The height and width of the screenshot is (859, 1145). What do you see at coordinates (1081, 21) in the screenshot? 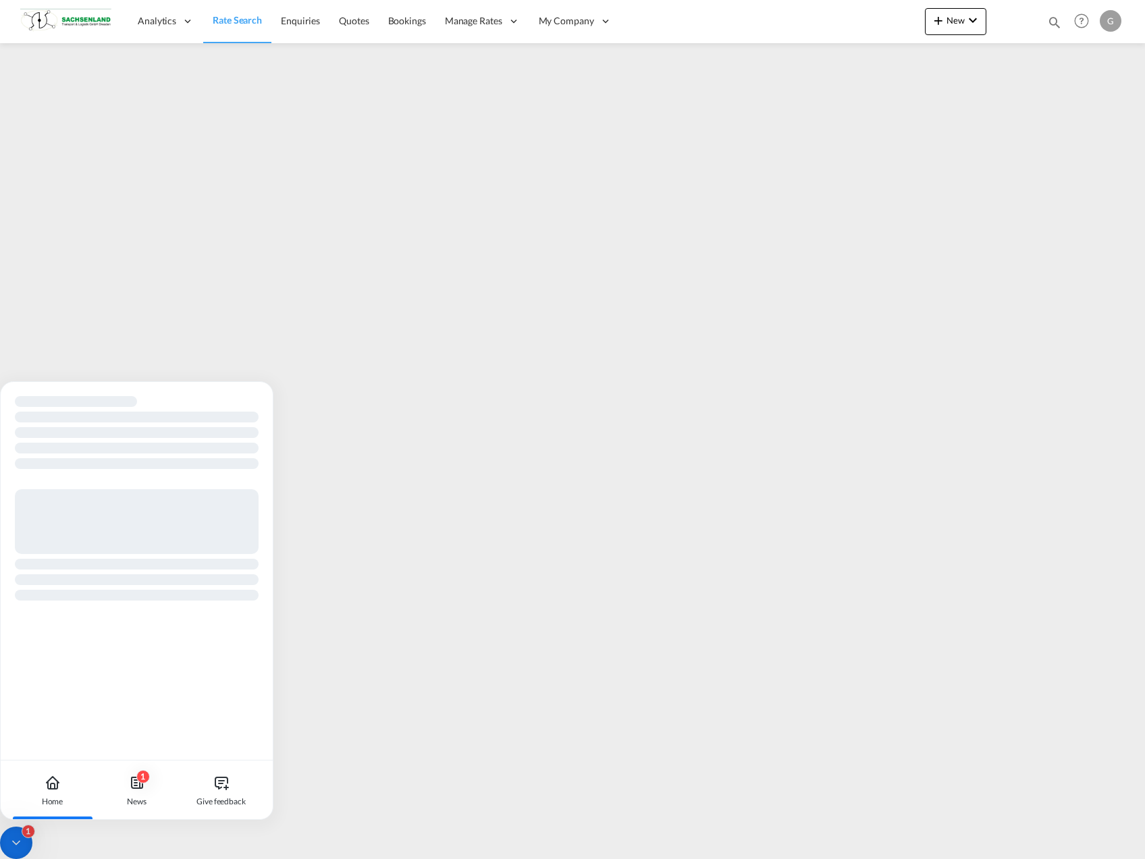
I see `span: Help` at bounding box center [1081, 21].